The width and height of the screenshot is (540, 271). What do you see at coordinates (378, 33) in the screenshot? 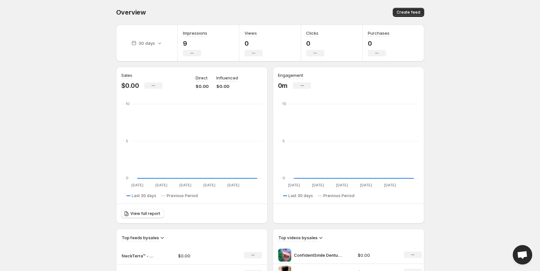
I see `h3: Purchases` at bounding box center [378, 33].